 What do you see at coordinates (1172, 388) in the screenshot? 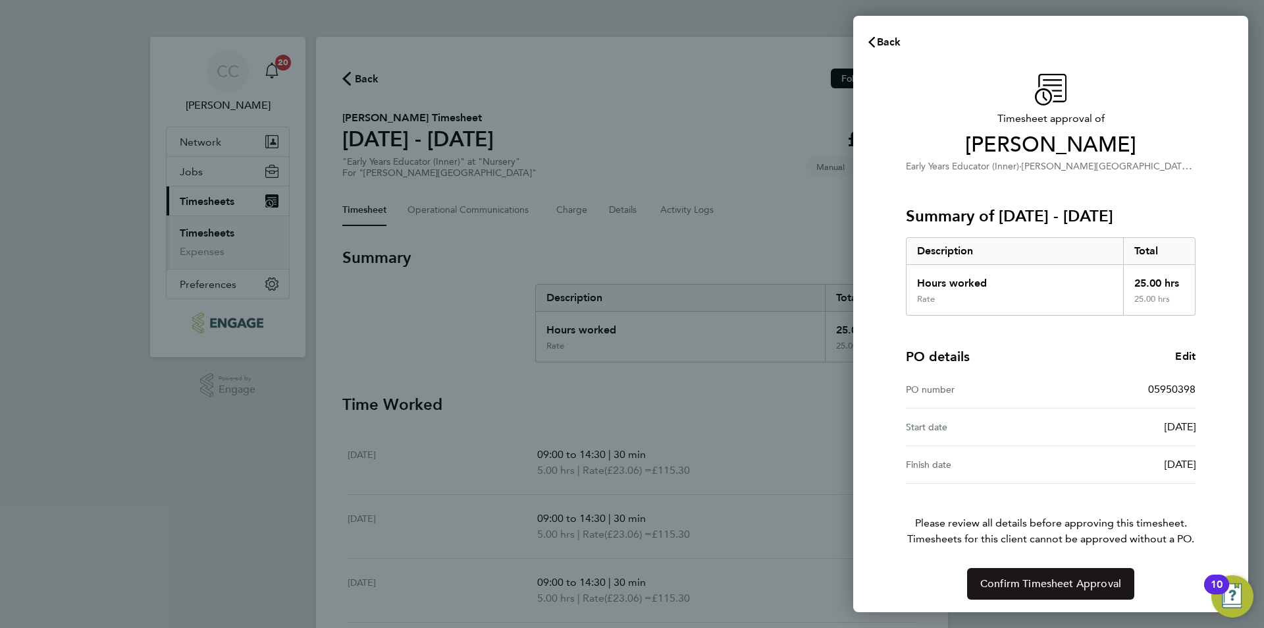
I see `span: 05950398` at bounding box center [1172, 388].